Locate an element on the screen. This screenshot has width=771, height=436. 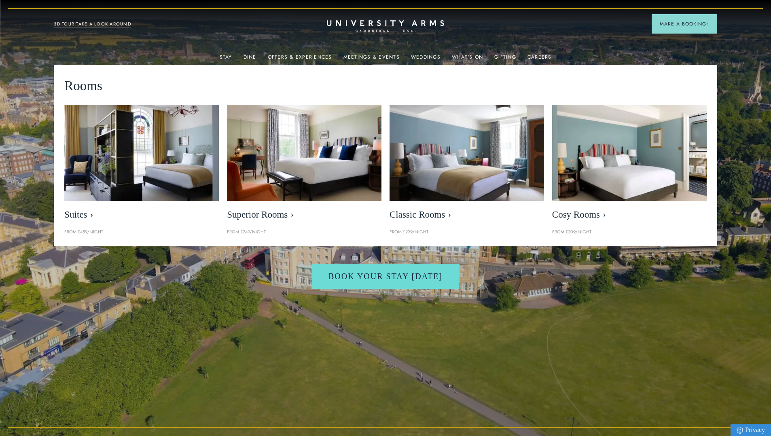
img: Arrow icon is located at coordinates (708, 24).